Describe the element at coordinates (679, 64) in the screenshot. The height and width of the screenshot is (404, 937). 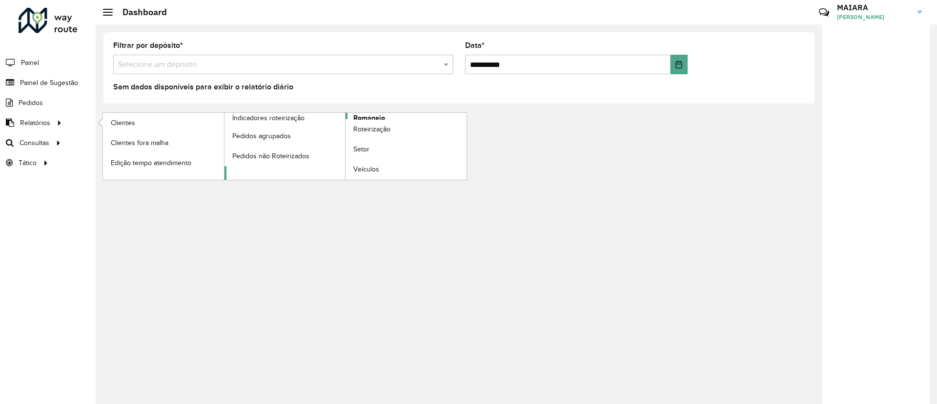
I see `button: Choose Date` at that location.